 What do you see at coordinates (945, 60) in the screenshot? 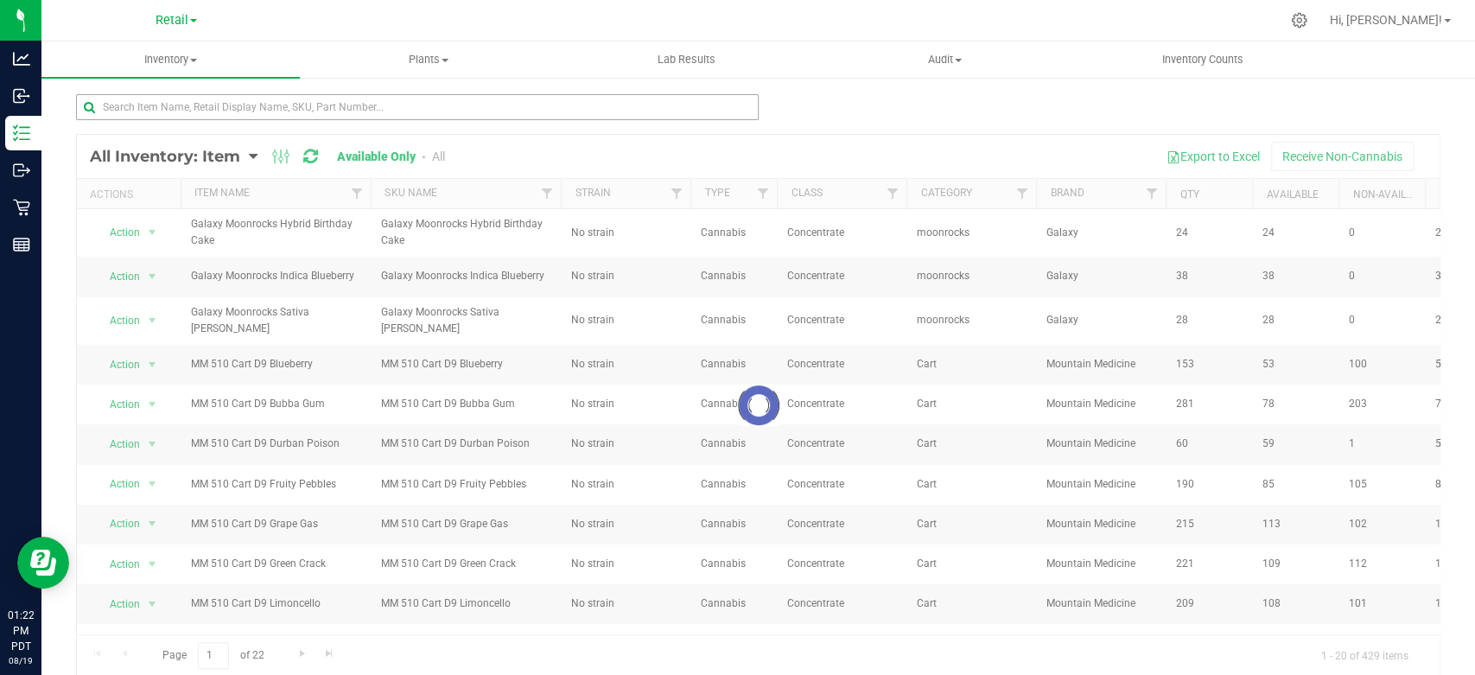
I see `span: Audit` at bounding box center [945, 60].